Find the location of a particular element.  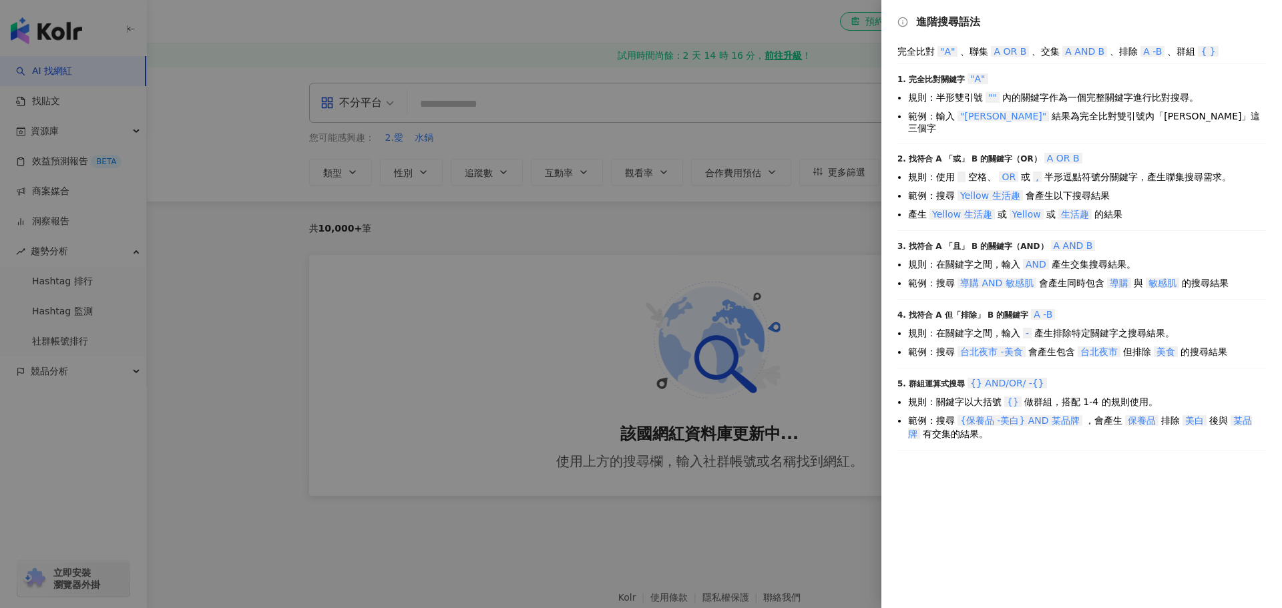

li: 範例：搜尋 會產生以下搜尋結果 is located at coordinates (1087, 196).